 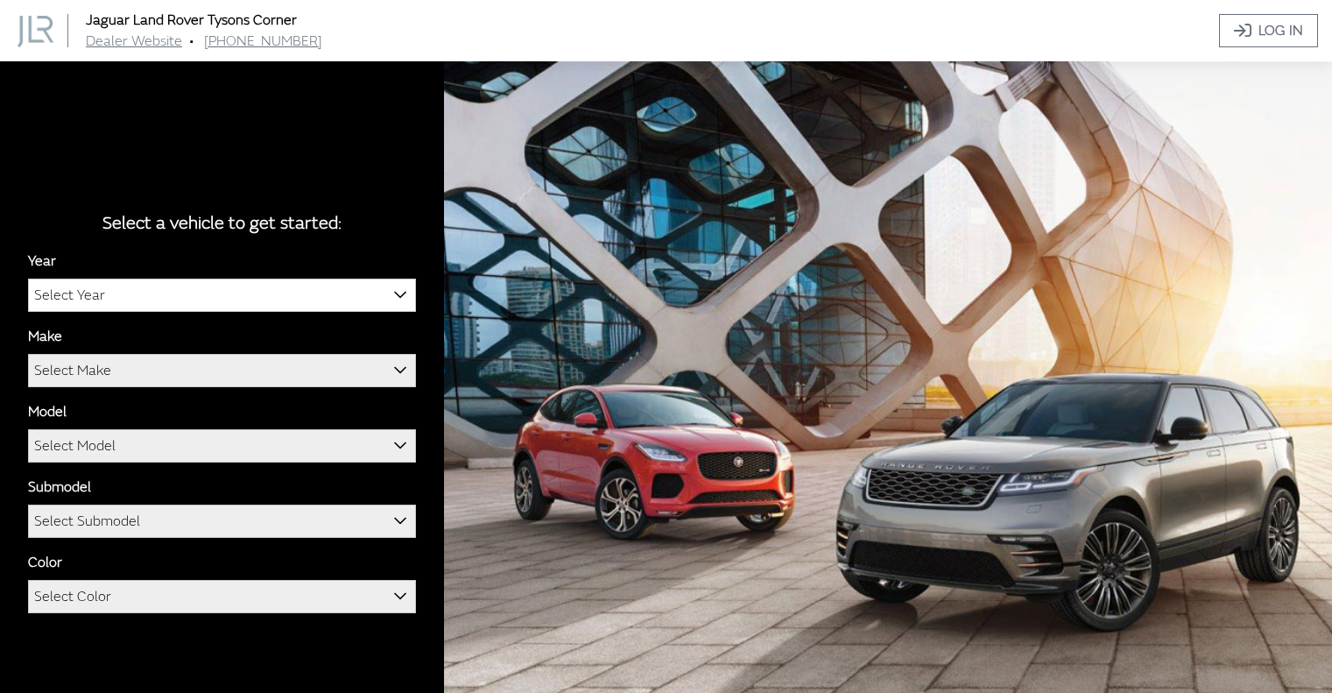 What do you see at coordinates (45, 562) in the screenshot?
I see `label: Color` at bounding box center [45, 562].